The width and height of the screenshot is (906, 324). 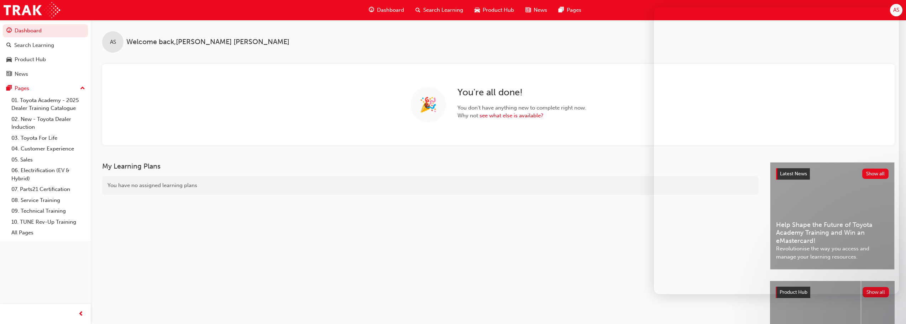 What do you see at coordinates (81, 314) in the screenshot?
I see `span: prev-icon` at bounding box center [81, 314].